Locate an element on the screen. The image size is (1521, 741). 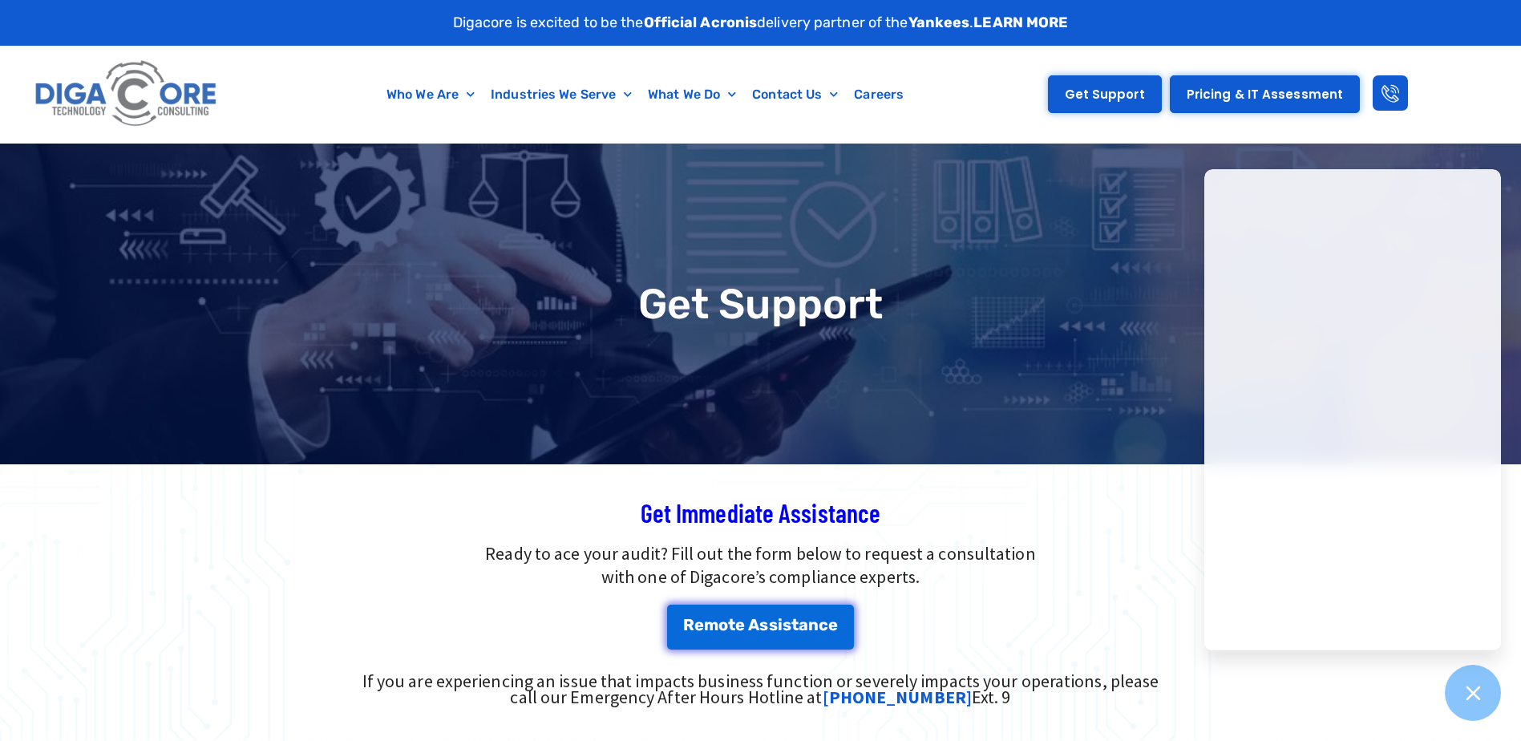
a: Remote Assistance is located at coordinates (761, 627).